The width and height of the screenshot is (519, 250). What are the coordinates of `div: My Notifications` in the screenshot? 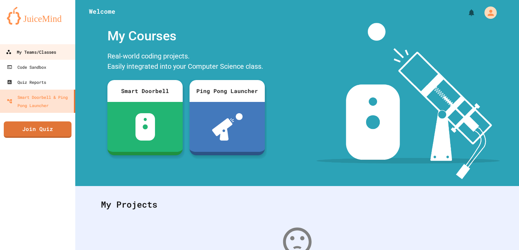 It's located at (466, 13).